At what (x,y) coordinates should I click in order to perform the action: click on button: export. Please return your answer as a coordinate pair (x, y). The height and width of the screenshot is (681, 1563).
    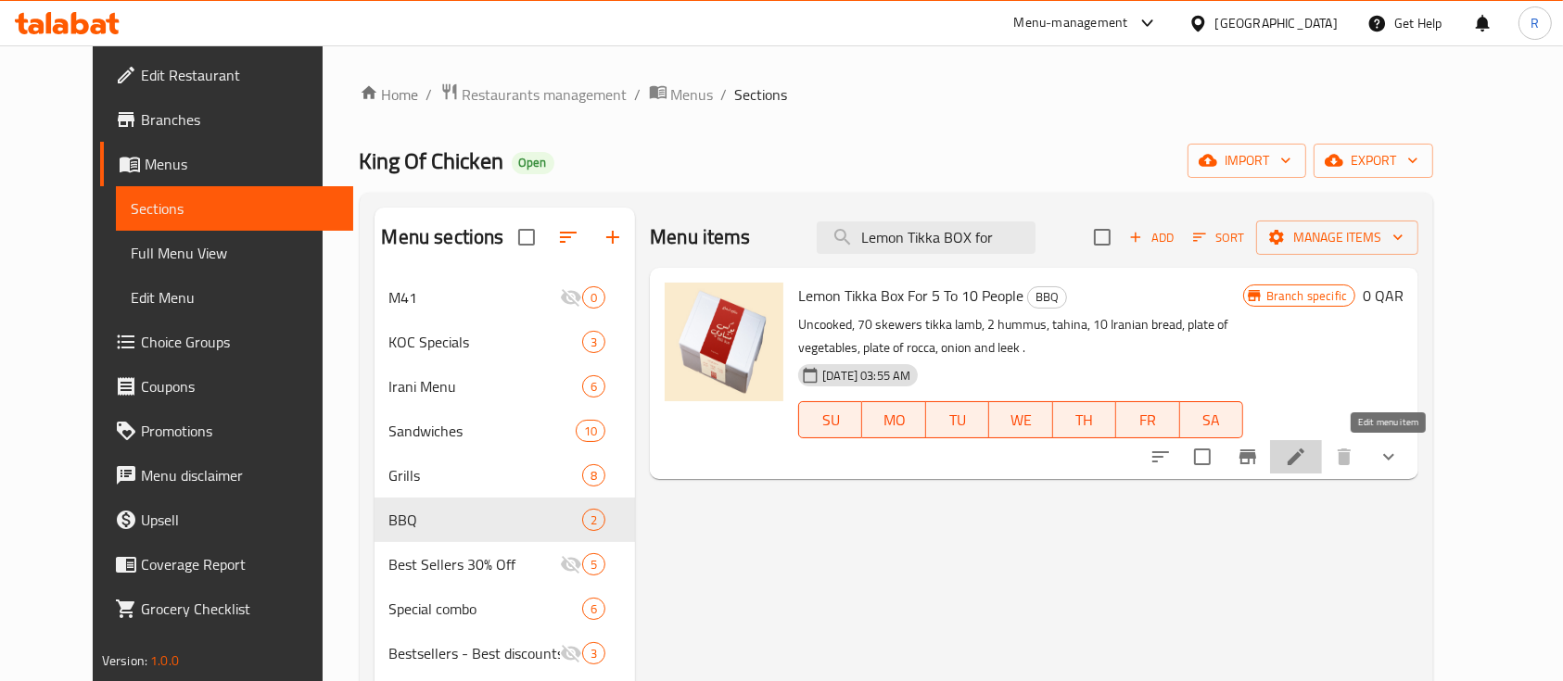
    Looking at the image, I should click on (1373, 160).